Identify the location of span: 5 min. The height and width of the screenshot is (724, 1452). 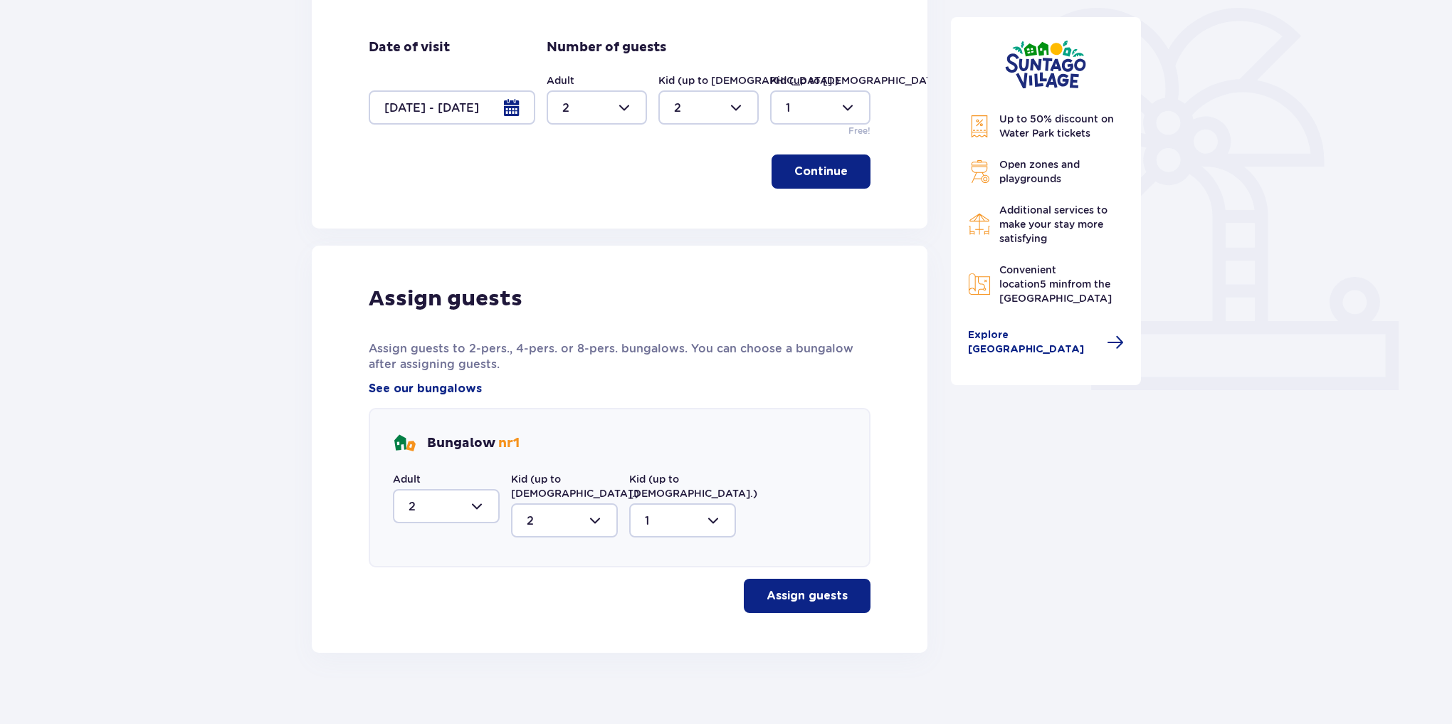
(1053, 284).